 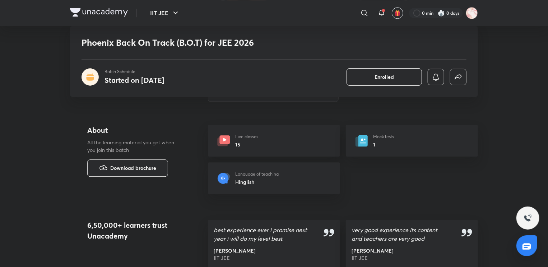 I want to click on p: All the learning material you get when you join this batch, so click(x=134, y=146).